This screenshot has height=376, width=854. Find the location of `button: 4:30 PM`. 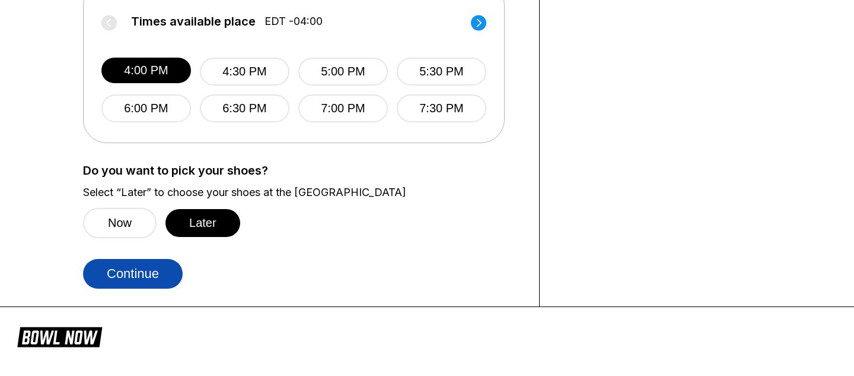

button: 4:30 PM is located at coordinates (244, 71).